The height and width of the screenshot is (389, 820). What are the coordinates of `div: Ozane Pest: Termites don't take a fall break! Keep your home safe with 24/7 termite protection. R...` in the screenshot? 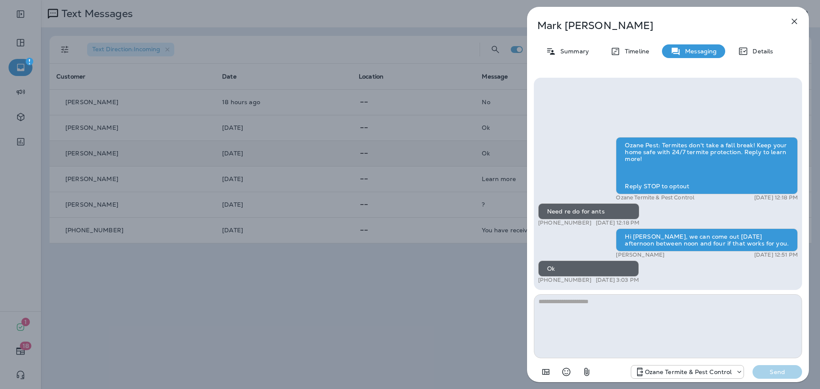 It's located at (707, 166).